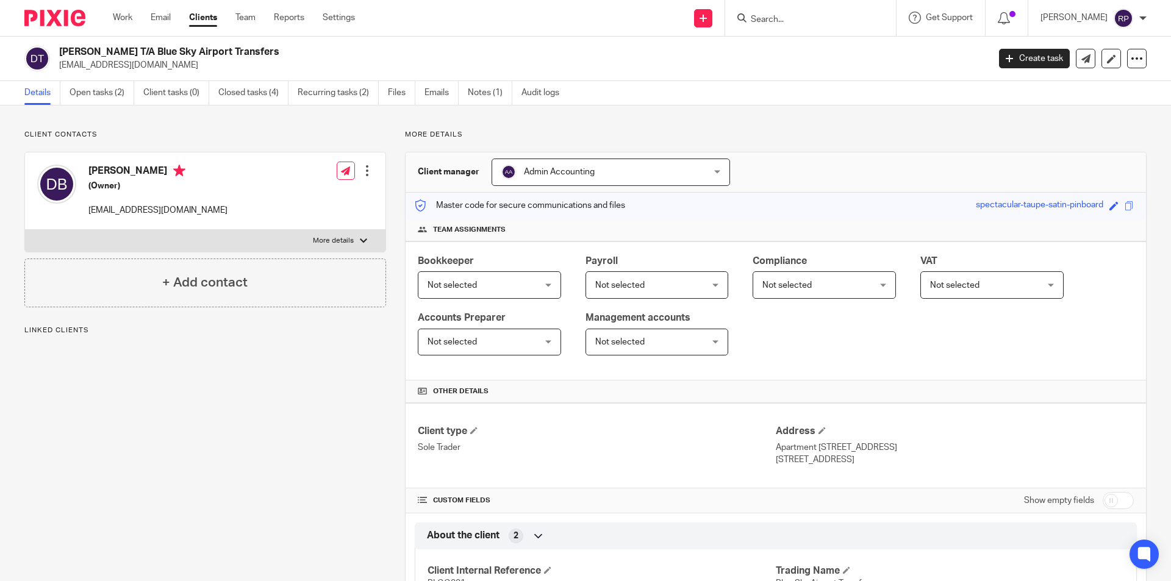  What do you see at coordinates (1035, 59) in the screenshot?
I see `a: Create task` at bounding box center [1035, 59].